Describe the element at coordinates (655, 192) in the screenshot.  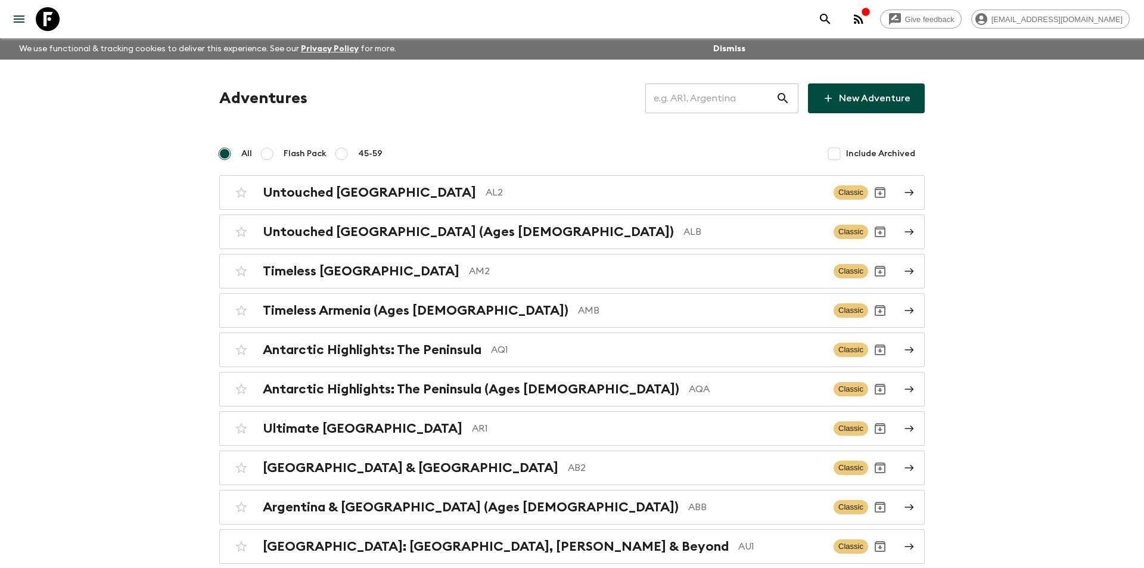
I see `p: AL2` at that location.